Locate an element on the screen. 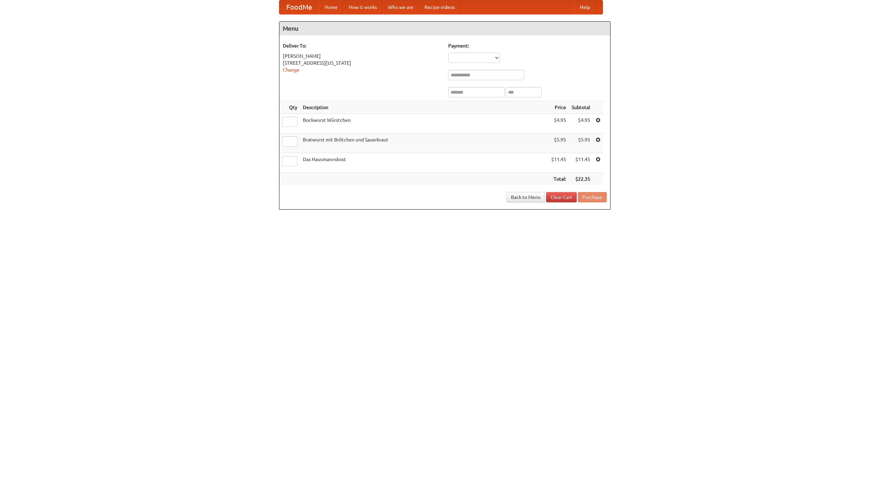 The height and width of the screenshot is (487, 882). h4: Menu is located at coordinates (445, 29).